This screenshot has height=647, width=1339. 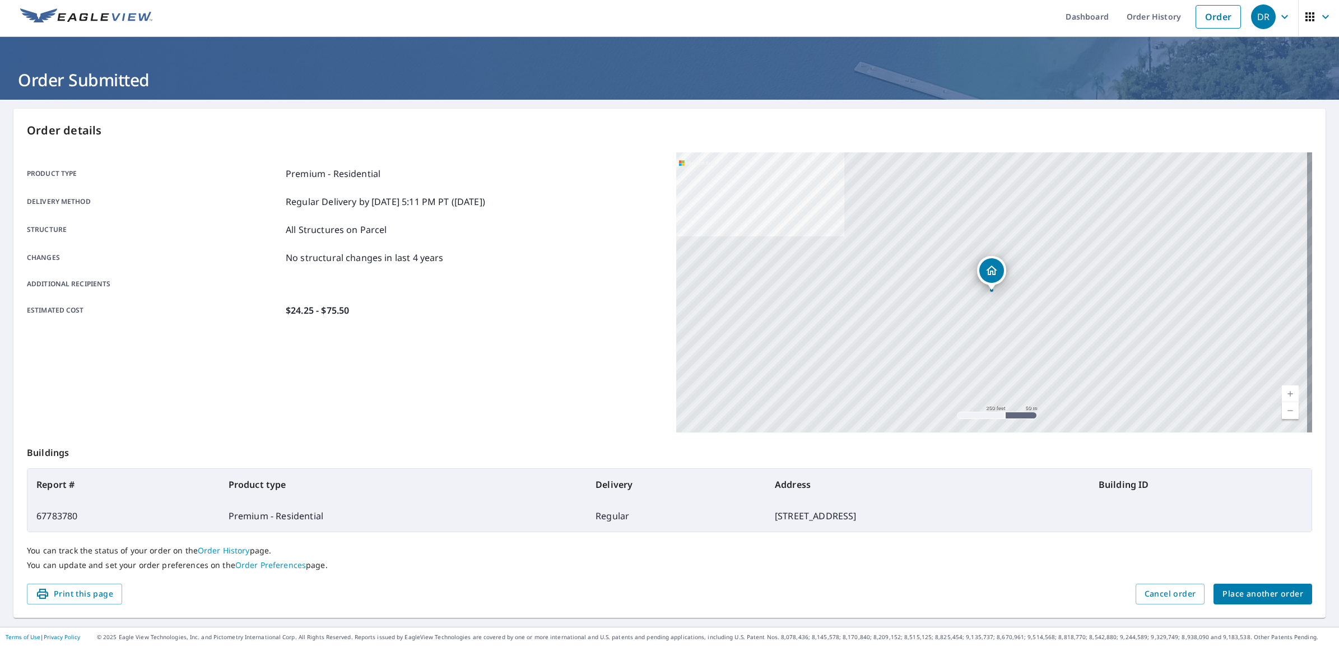 What do you see at coordinates (74, 594) in the screenshot?
I see `span: Print this page` at bounding box center [74, 594].